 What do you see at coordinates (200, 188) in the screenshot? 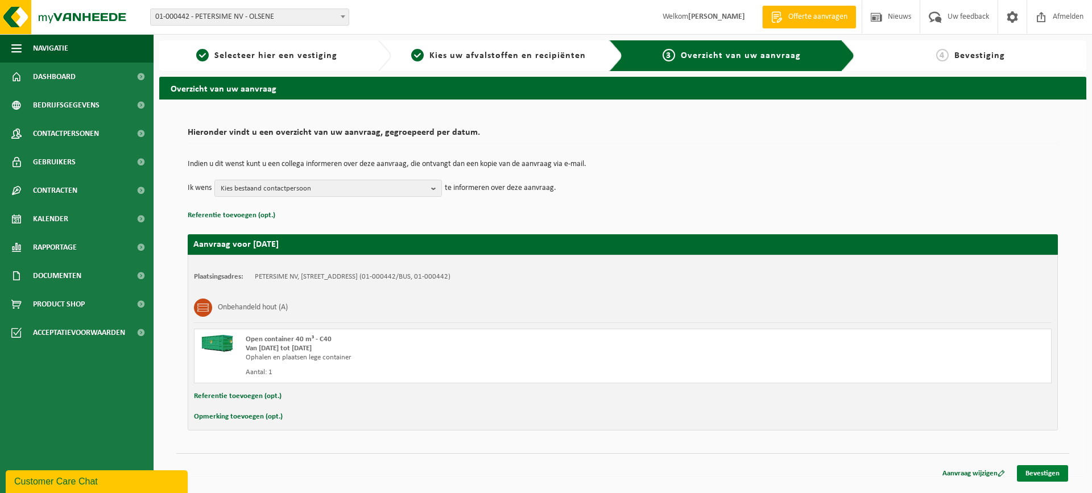
I see `p: Ik wens` at bounding box center [200, 188].